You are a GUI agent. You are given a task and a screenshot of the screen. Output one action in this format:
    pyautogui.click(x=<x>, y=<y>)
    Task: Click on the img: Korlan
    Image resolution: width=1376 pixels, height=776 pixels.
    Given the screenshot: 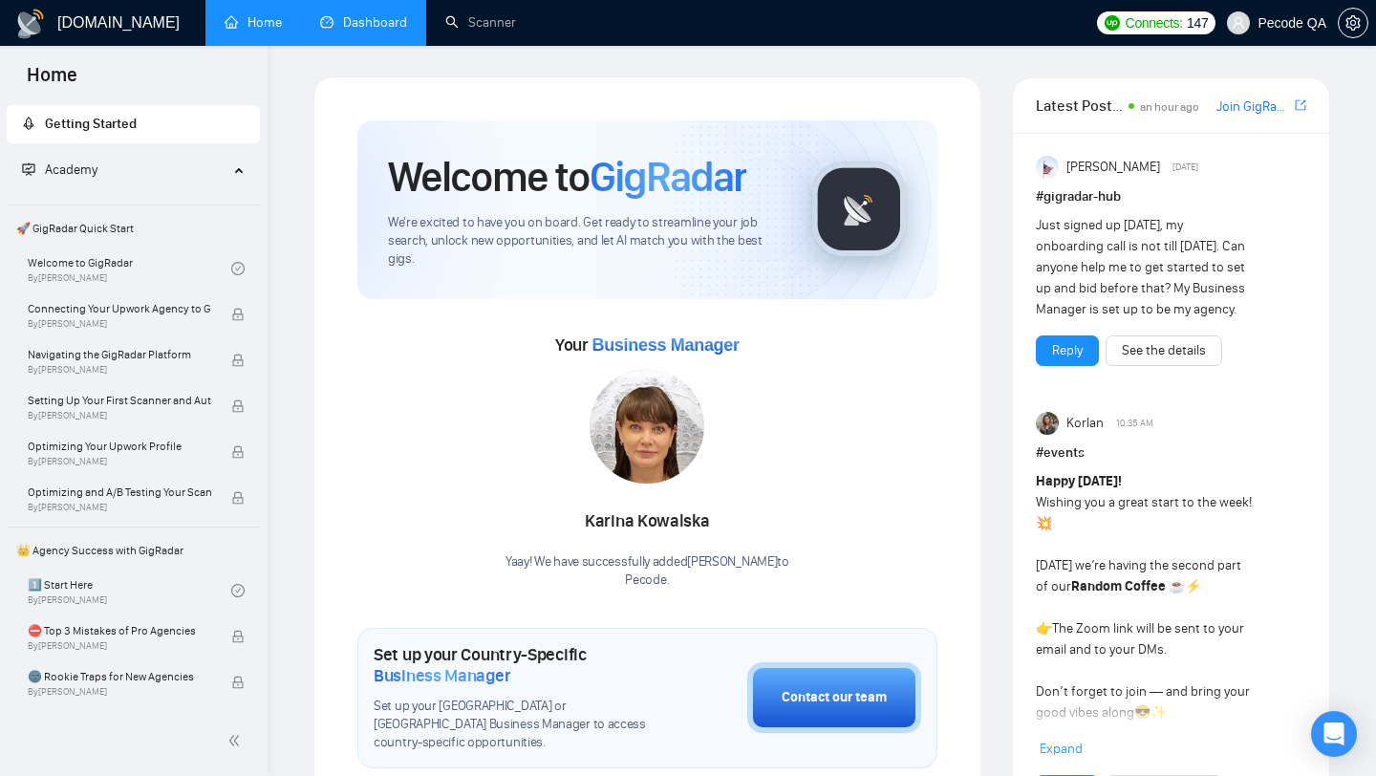 What is the action you would take?
    pyautogui.click(x=1047, y=423)
    